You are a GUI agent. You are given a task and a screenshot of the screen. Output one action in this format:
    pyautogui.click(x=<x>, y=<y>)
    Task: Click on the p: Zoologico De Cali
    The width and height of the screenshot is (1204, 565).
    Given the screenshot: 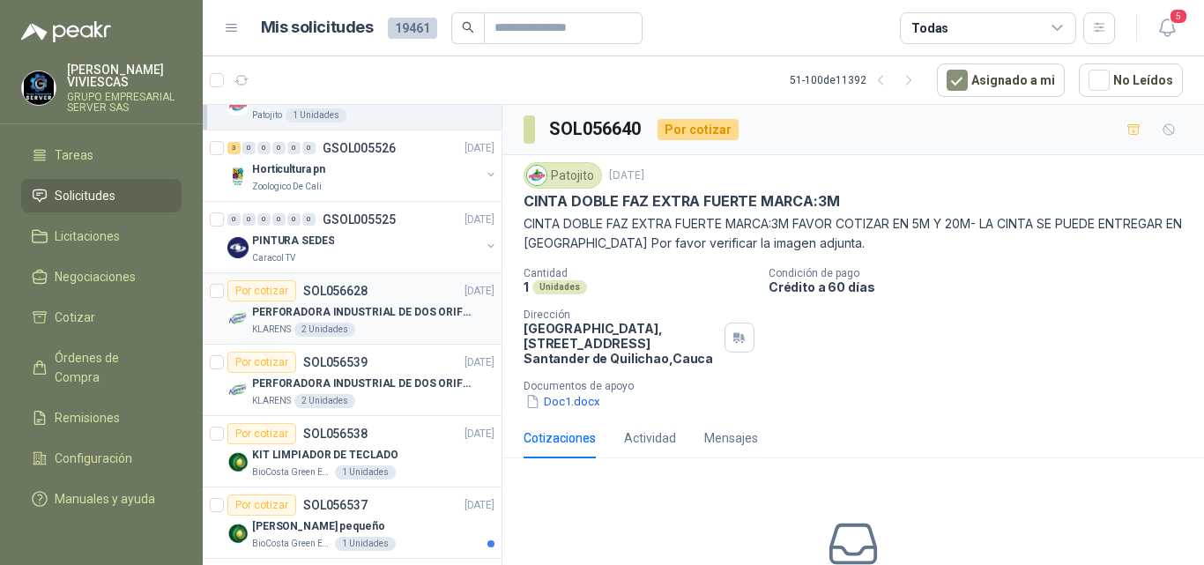 What is the action you would take?
    pyautogui.click(x=286, y=187)
    